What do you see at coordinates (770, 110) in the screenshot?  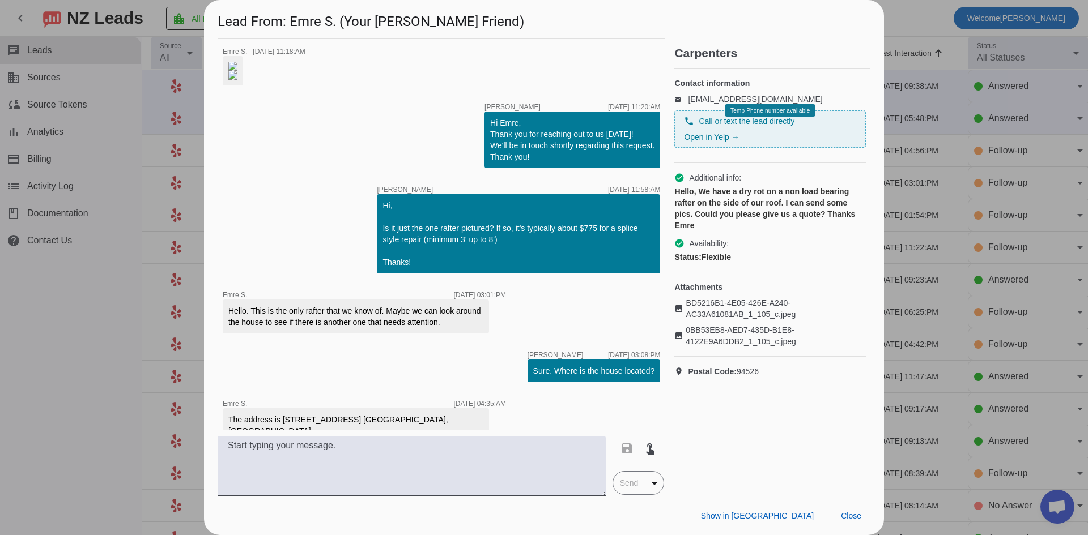 I see `span: Temp Phone number available` at bounding box center [770, 110].